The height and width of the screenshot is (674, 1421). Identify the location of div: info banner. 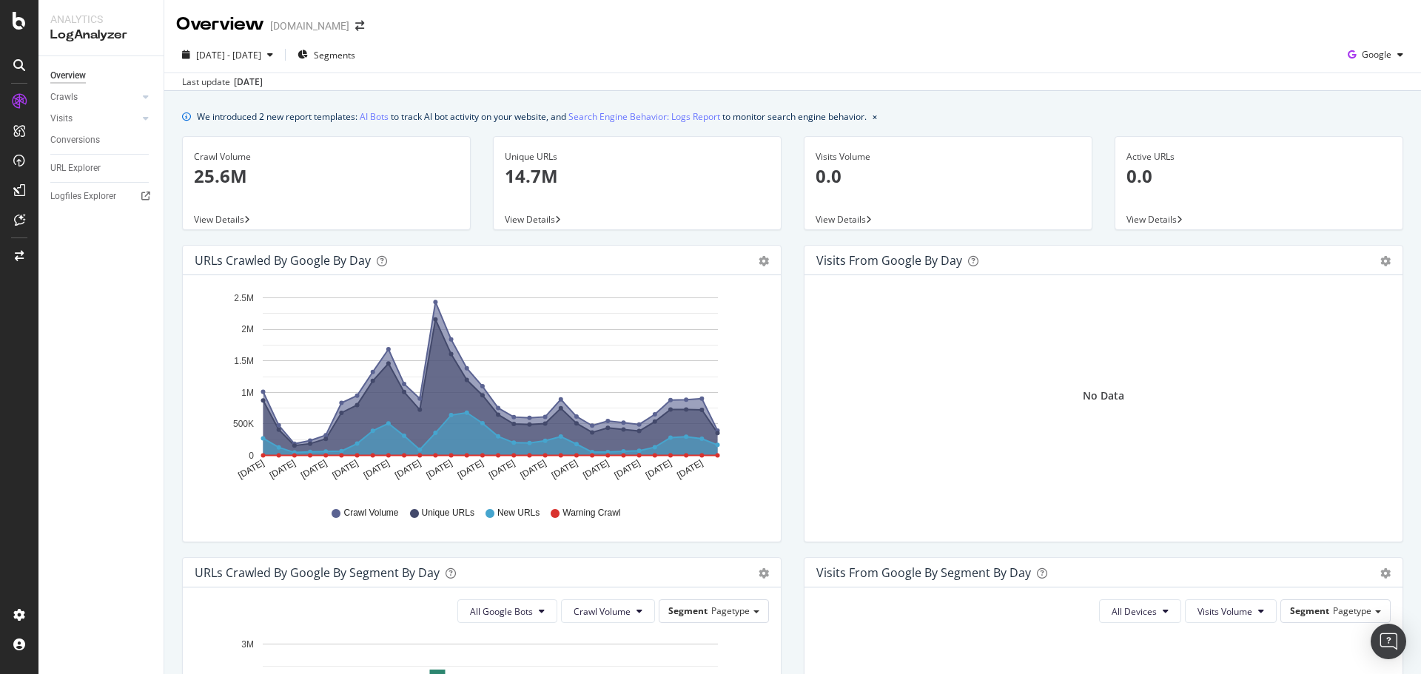
(793, 116).